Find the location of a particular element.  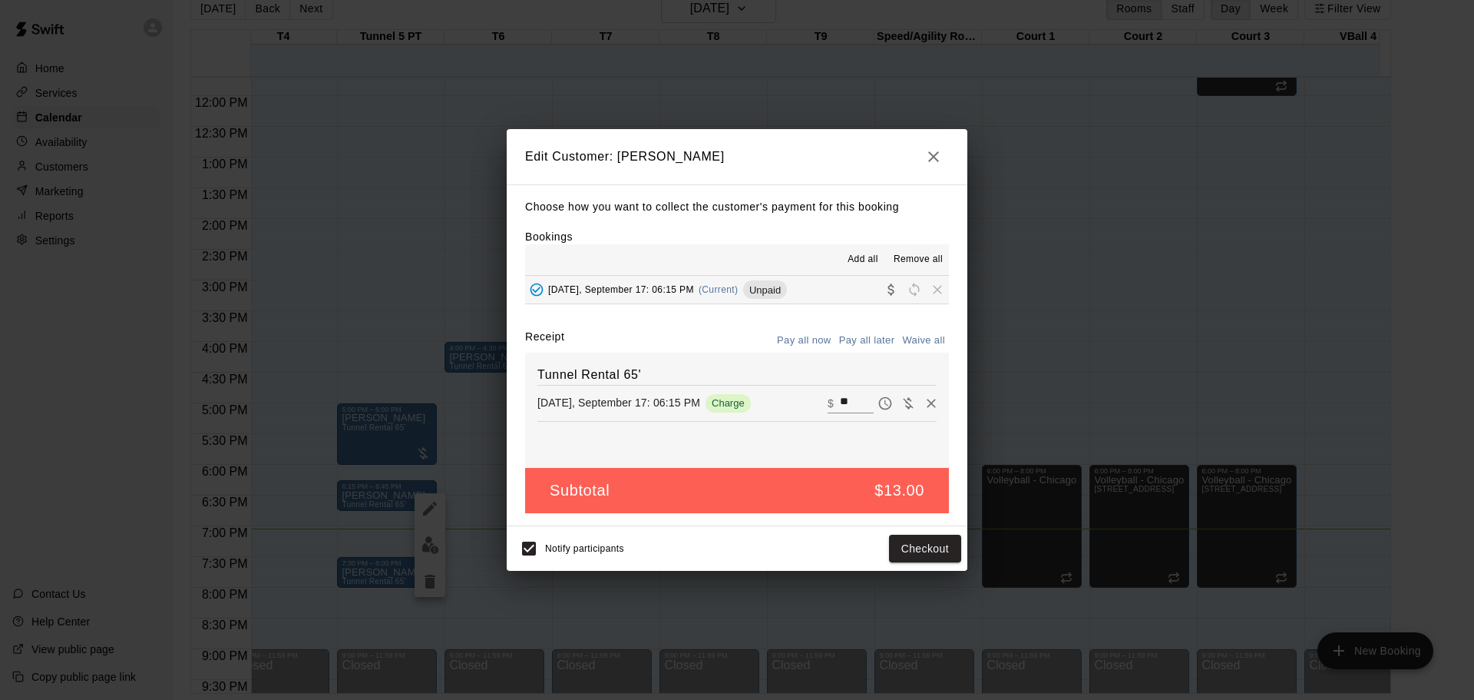

span: Charge is located at coordinates (728, 402).